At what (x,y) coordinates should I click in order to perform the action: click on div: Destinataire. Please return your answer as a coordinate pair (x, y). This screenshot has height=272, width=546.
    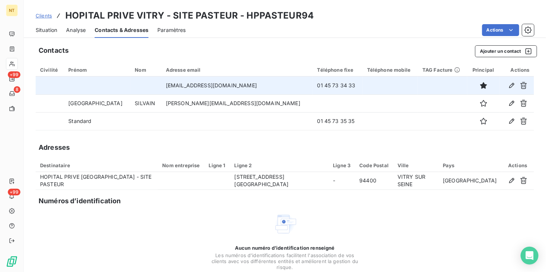
    Looking at the image, I should click on (97, 165).